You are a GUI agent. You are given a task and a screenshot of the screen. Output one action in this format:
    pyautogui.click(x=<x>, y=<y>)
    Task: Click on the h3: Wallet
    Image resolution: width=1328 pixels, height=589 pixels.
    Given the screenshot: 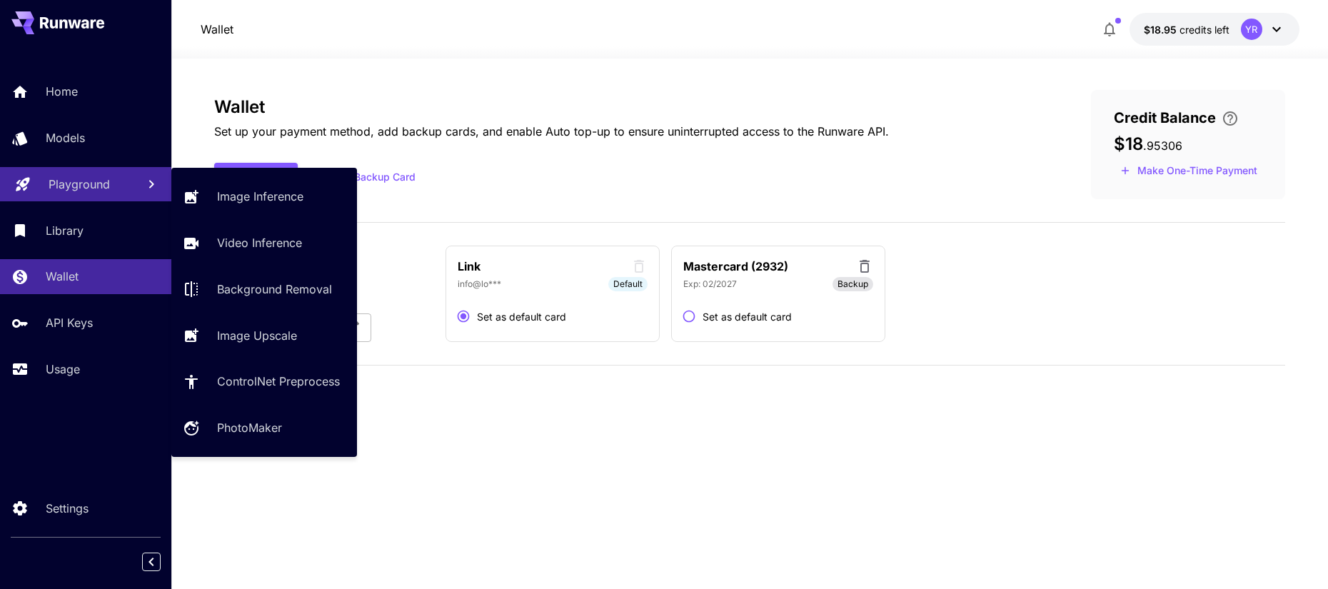 What is the action you would take?
    pyautogui.click(x=551, y=107)
    